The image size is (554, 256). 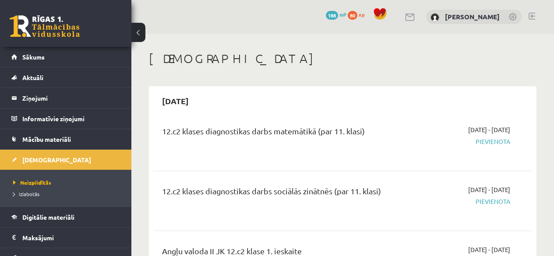 What do you see at coordinates (66, 139) in the screenshot?
I see `a: Mācību materiāli` at bounding box center [66, 139].